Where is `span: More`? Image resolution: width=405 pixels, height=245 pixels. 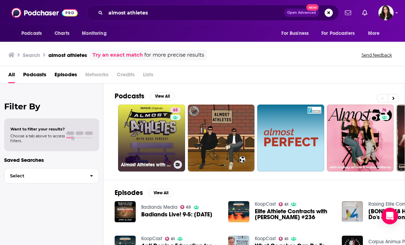 span: More is located at coordinates (374, 34).